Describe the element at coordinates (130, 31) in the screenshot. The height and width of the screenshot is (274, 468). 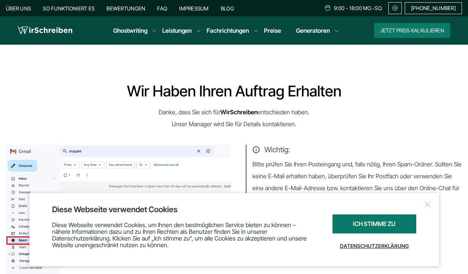
I see `a: Ghostwriting` at that location.